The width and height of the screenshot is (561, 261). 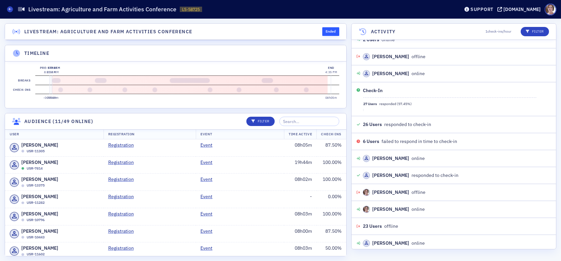 What do you see at coordinates (300, 182) in the screenshot?
I see `td: 08h02m` at bounding box center [300, 182].